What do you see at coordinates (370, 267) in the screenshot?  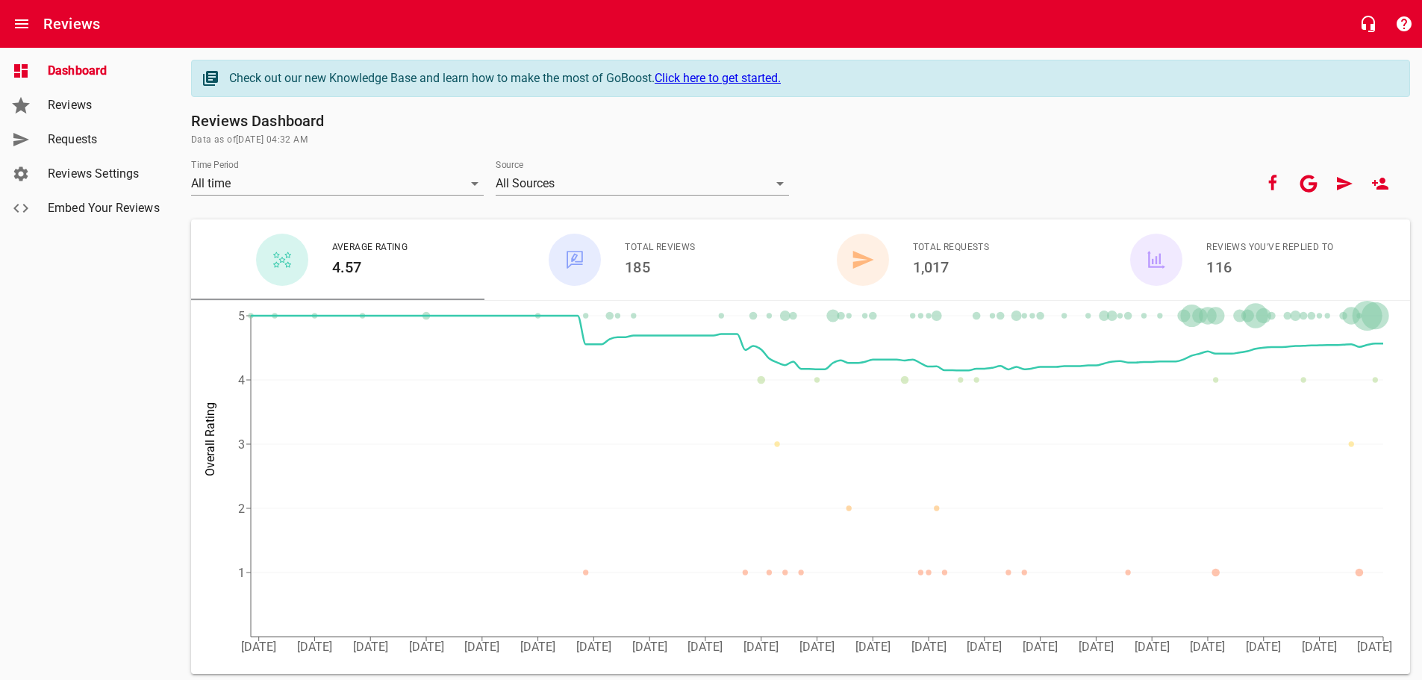 I see `h6: 4.57` at bounding box center [370, 267].